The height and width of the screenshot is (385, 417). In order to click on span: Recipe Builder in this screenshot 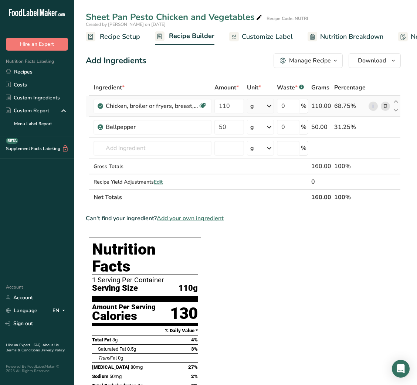, I will do `click(192, 36)`.